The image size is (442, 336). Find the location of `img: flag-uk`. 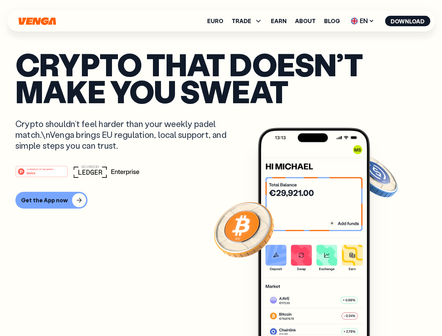

img: flag-uk is located at coordinates (354, 21).